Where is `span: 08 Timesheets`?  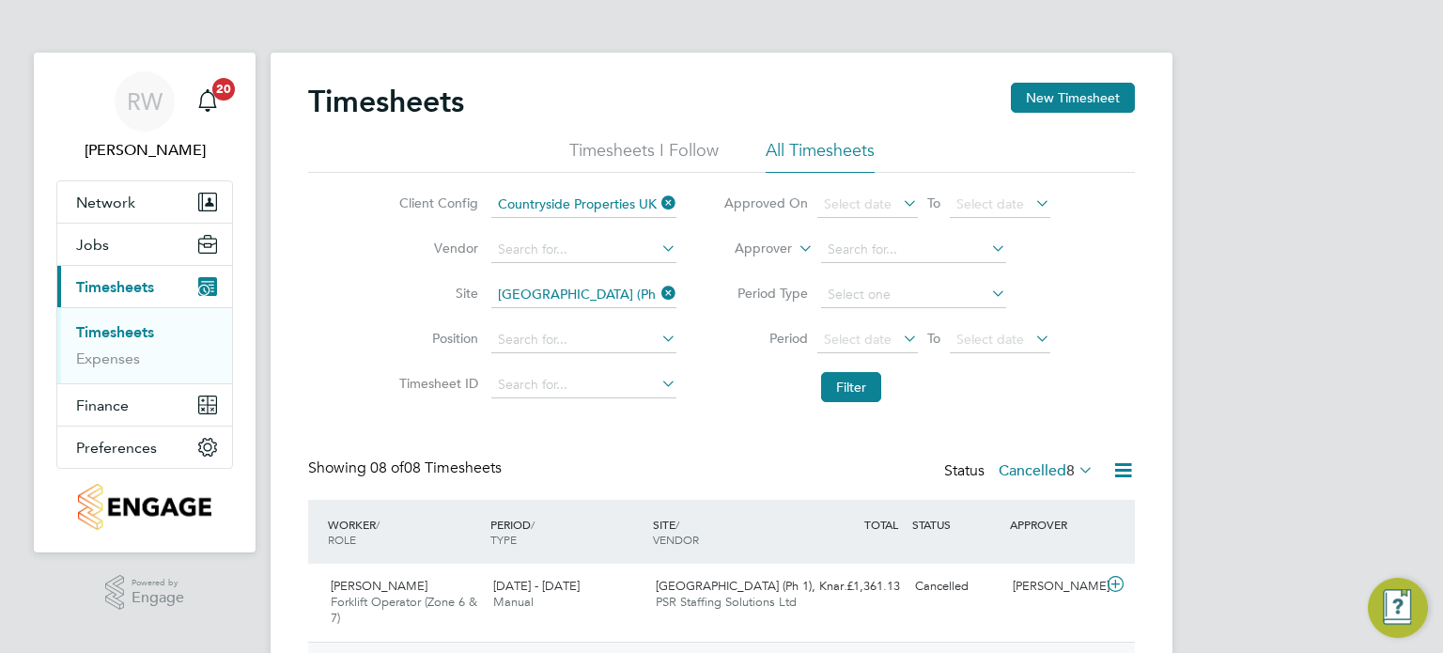 span: 08 Timesheets is located at coordinates (436, 468).